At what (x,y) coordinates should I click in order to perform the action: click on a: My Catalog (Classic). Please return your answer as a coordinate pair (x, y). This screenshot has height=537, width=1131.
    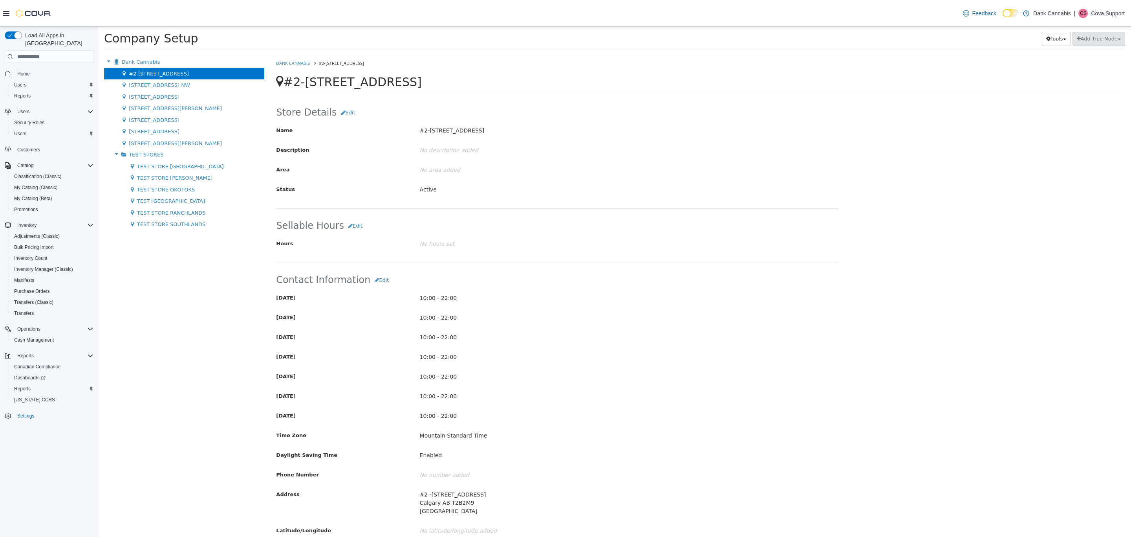
    Looking at the image, I should click on (36, 187).